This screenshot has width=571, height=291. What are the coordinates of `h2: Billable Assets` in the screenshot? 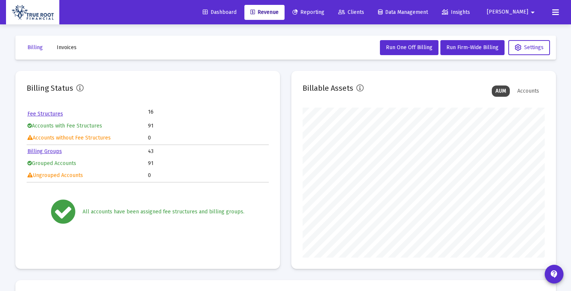 It's located at (328, 88).